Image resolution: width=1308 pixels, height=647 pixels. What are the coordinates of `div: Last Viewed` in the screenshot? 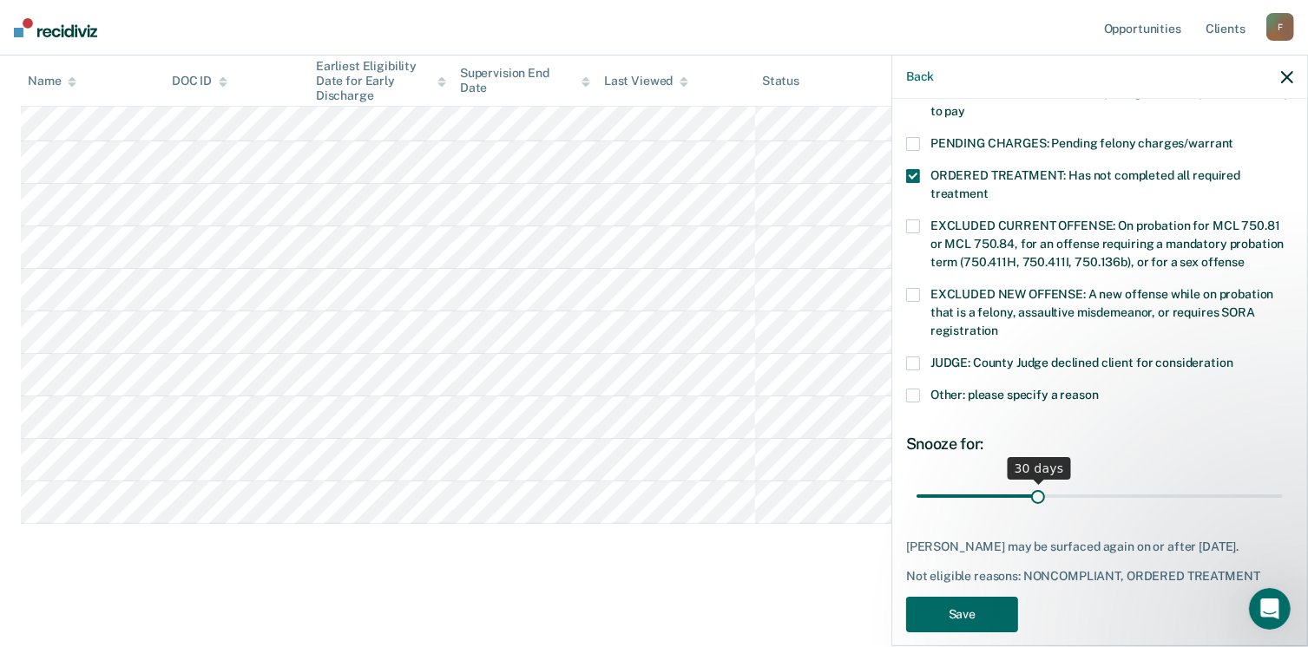 It's located at (646, 81).